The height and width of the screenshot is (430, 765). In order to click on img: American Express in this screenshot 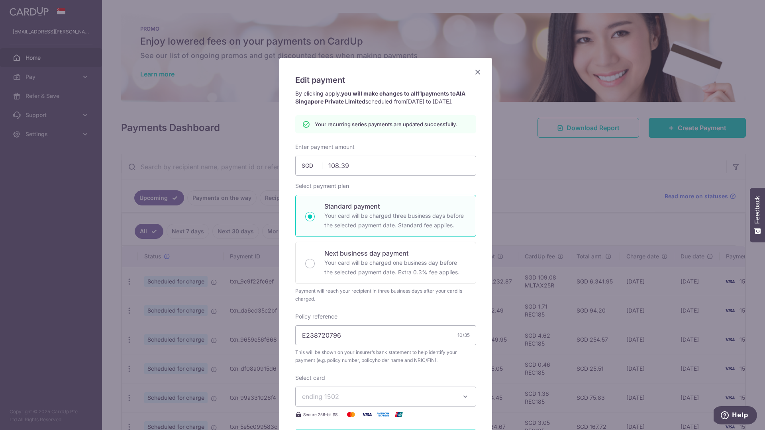, I will do `click(383, 415)`.